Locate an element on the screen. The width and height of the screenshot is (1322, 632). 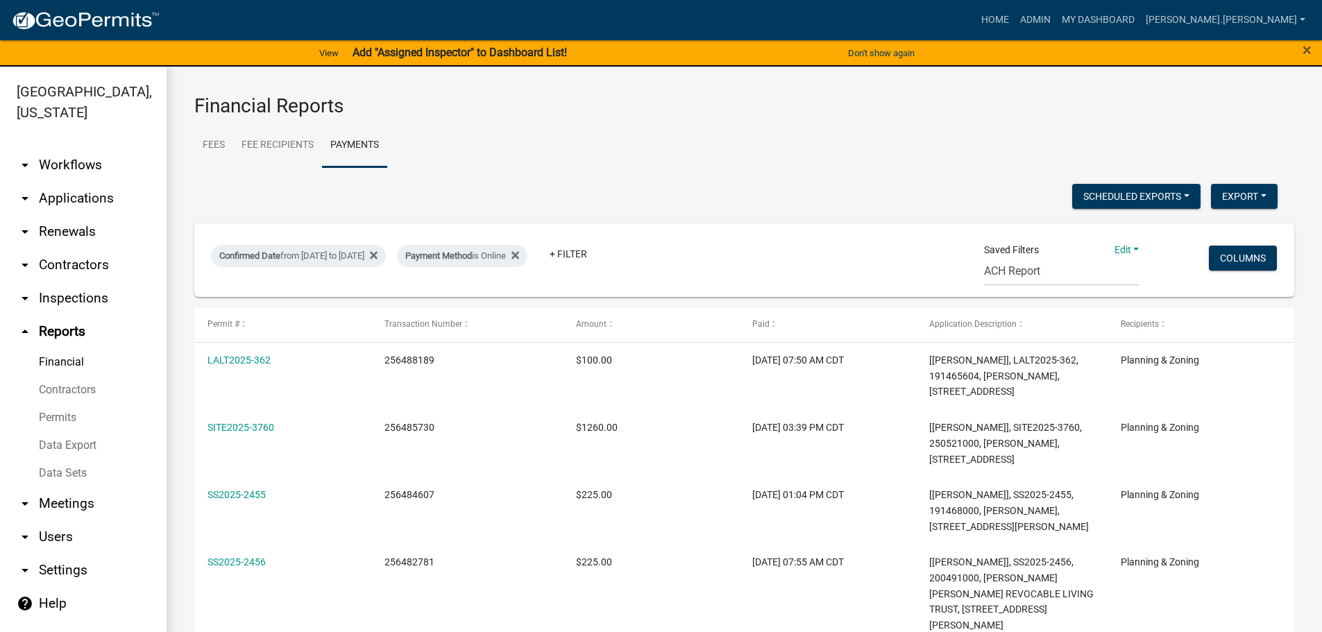
a: LALT2025-362 is located at coordinates (239, 360).